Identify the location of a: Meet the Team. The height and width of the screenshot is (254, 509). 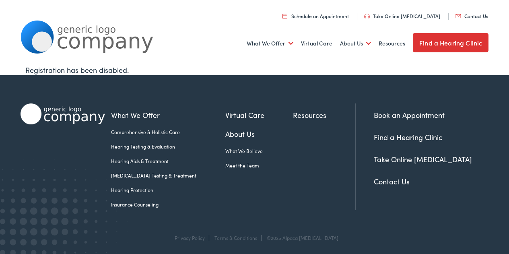
(259, 166).